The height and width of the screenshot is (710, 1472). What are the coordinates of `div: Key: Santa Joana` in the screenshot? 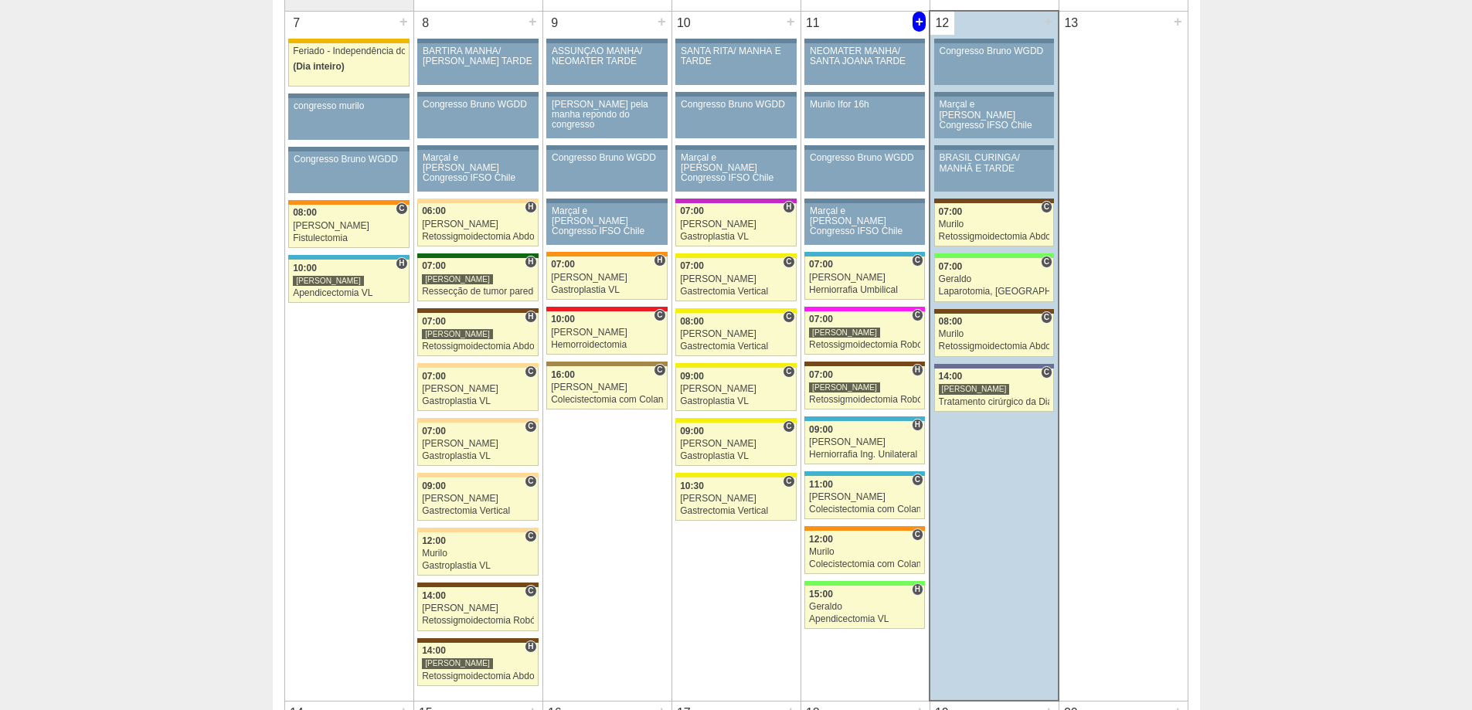 It's located at (478, 641).